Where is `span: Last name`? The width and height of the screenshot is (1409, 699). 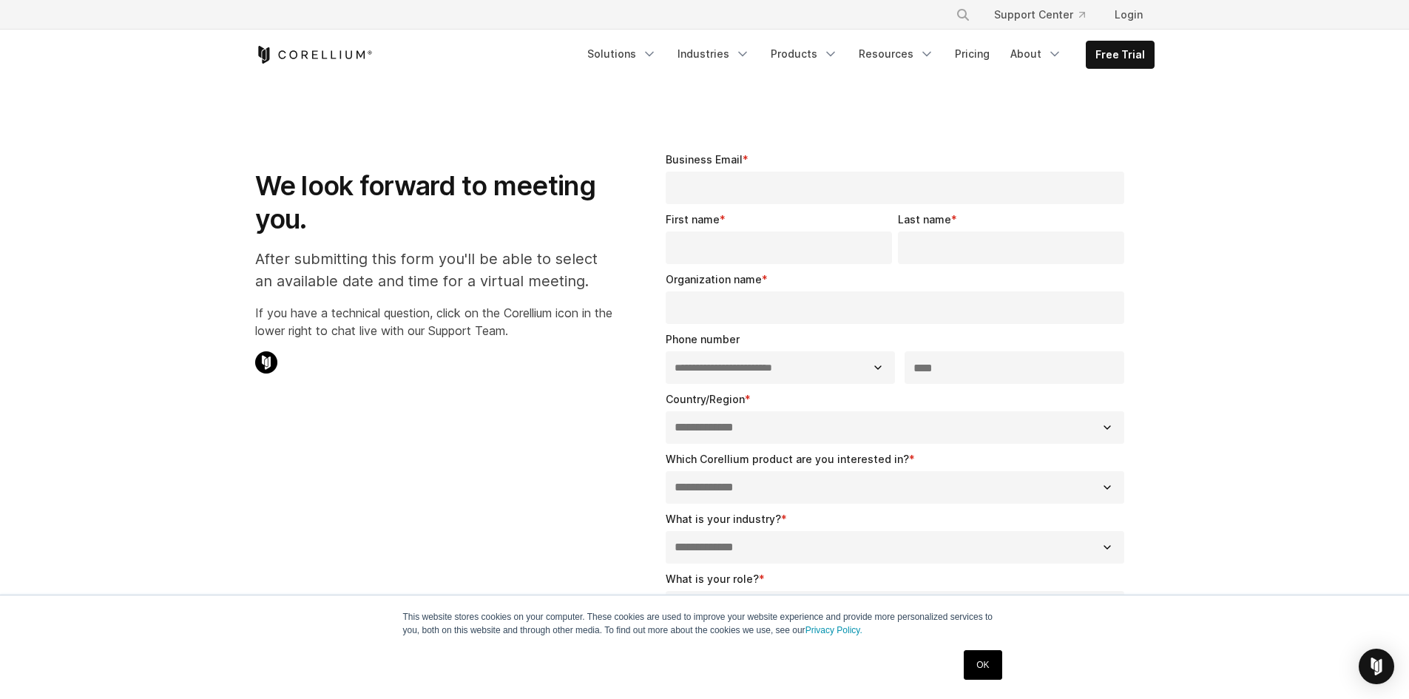 span: Last name is located at coordinates (925, 219).